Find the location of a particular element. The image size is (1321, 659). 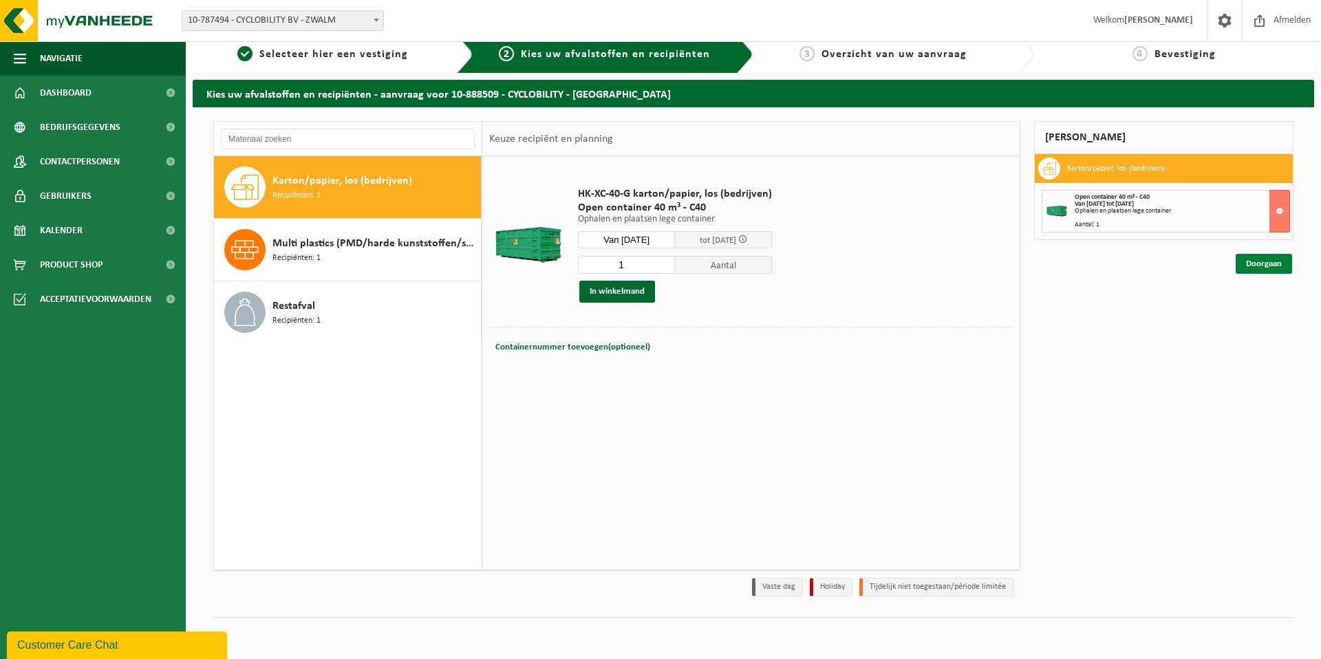

button: Karton/papier, los (bedrijven) Recipiënten: 1 is located at coordinates (347, 187).